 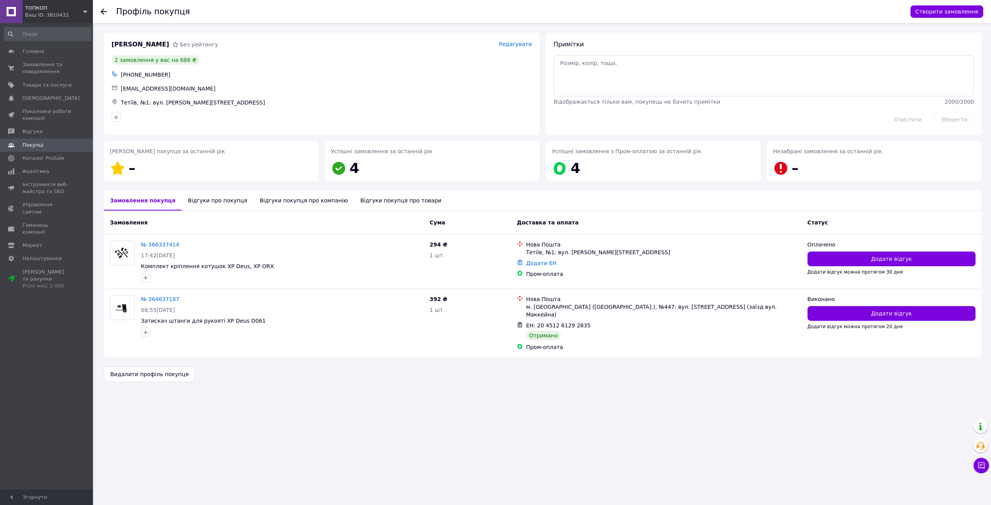 What do you see at coordinates (541, 263) in the screenshot?
I see `a: Додати ЕН` at bounding box center [541, 263].